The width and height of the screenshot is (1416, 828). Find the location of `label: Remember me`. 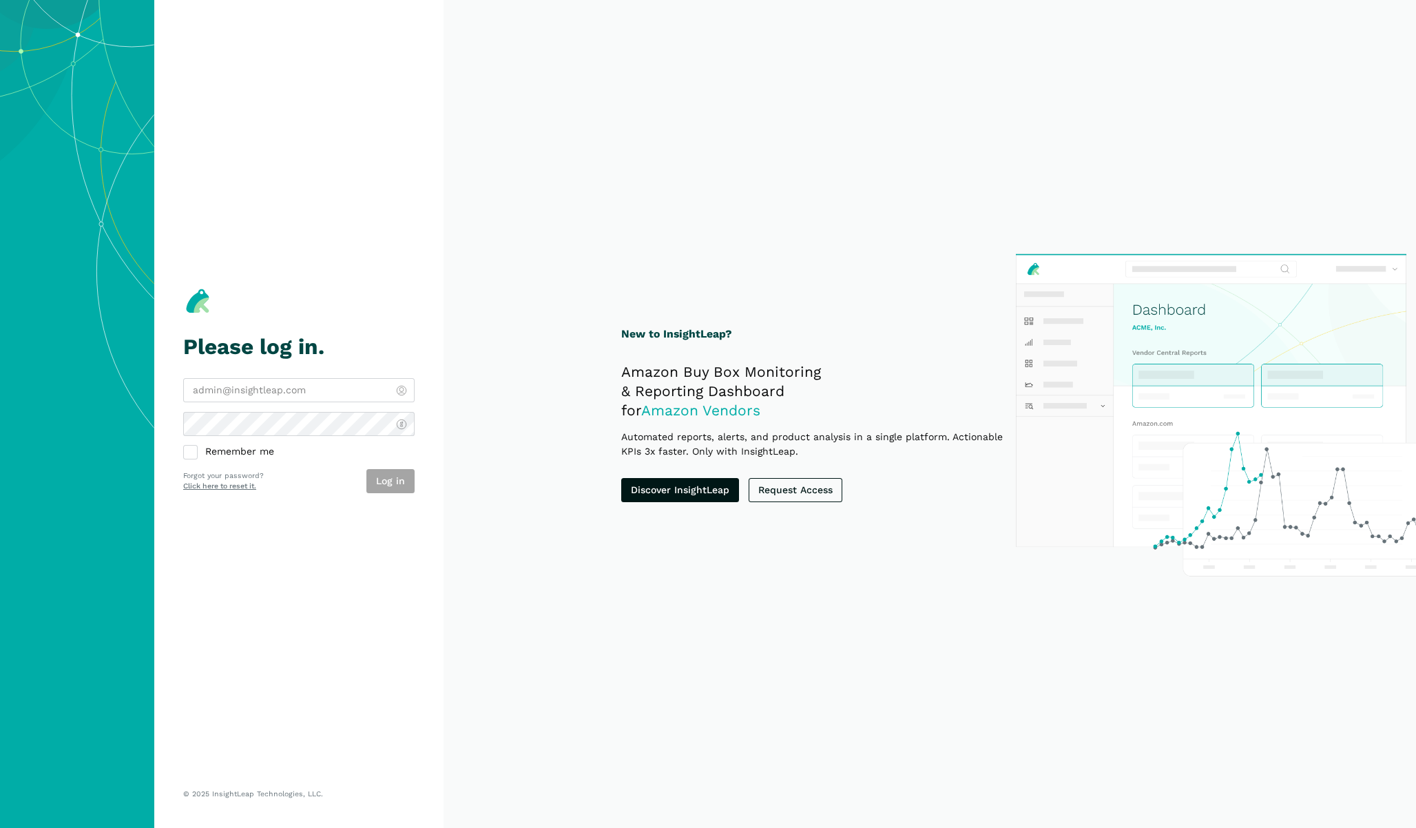

label: Remember me is located at coordinates (299, 452).